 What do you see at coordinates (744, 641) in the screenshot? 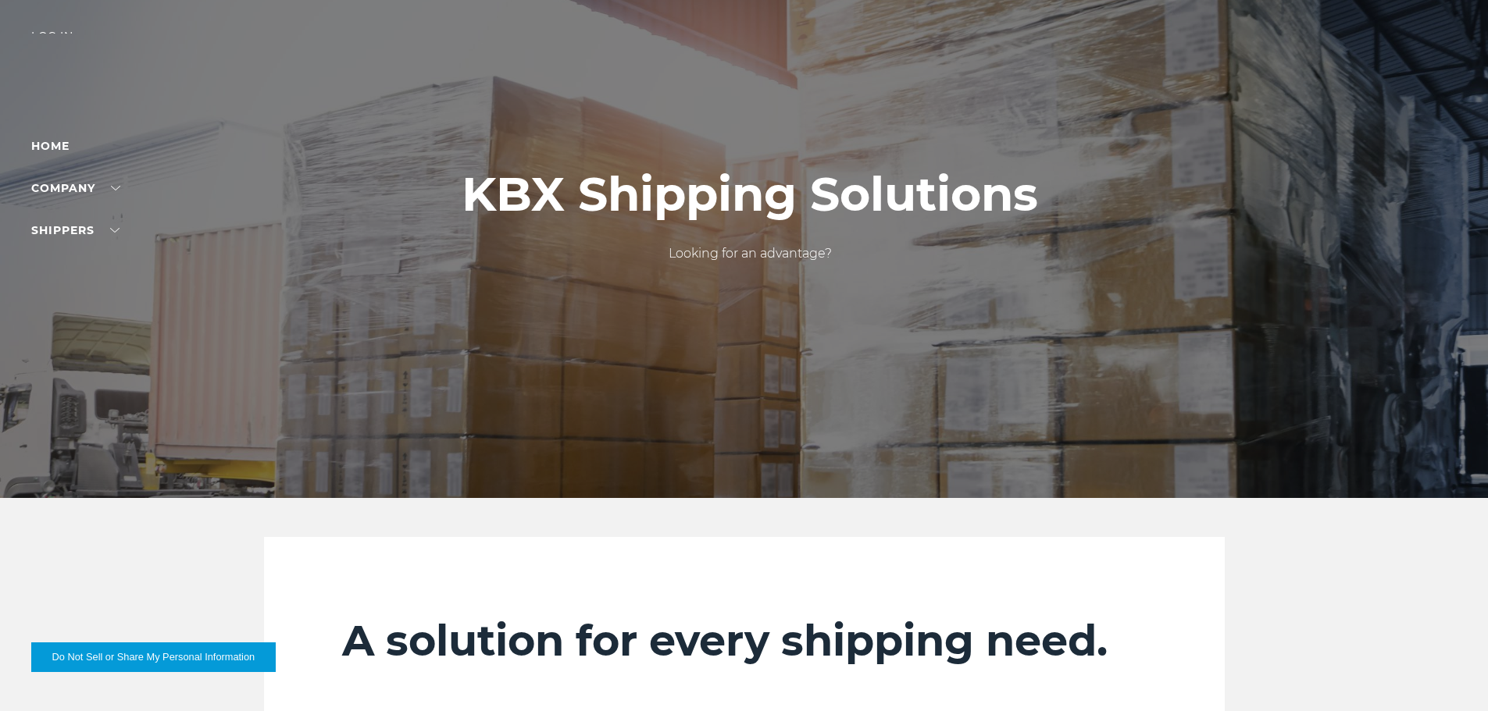
I see `h2: A solution for every shipping need.` at bounding box center [744, 641].